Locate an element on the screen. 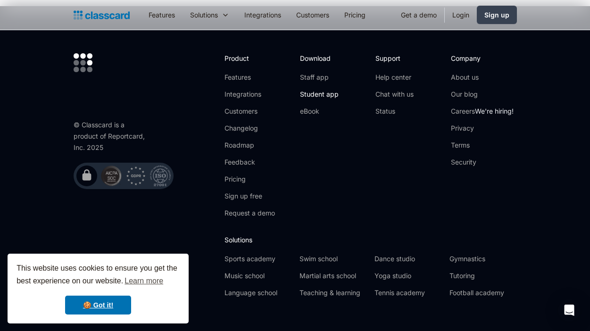 This screenshot has height=331, width=590. a: Student app is located at coordinates (319, 94).